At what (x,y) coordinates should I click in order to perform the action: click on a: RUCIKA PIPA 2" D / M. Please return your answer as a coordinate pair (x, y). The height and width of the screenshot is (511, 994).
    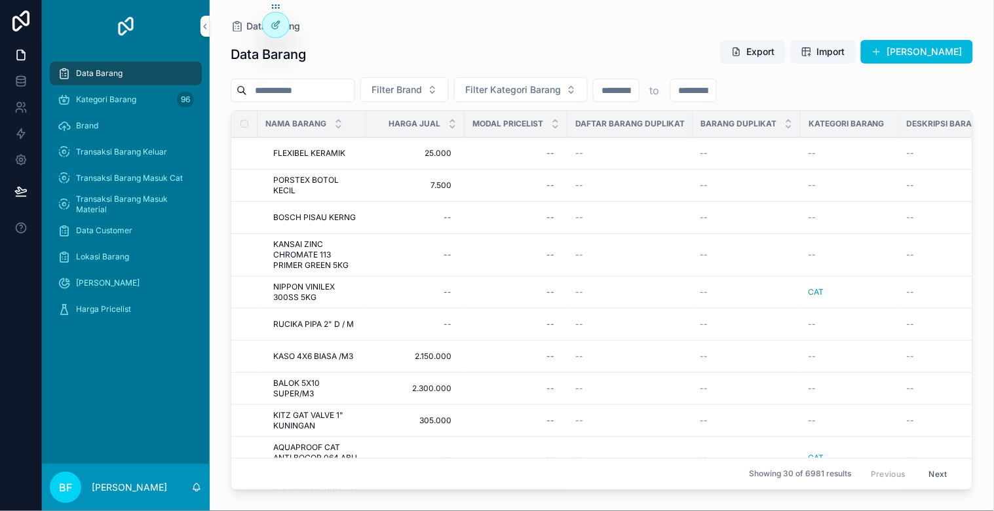
    Looking at the image, I should click on (316, 324).